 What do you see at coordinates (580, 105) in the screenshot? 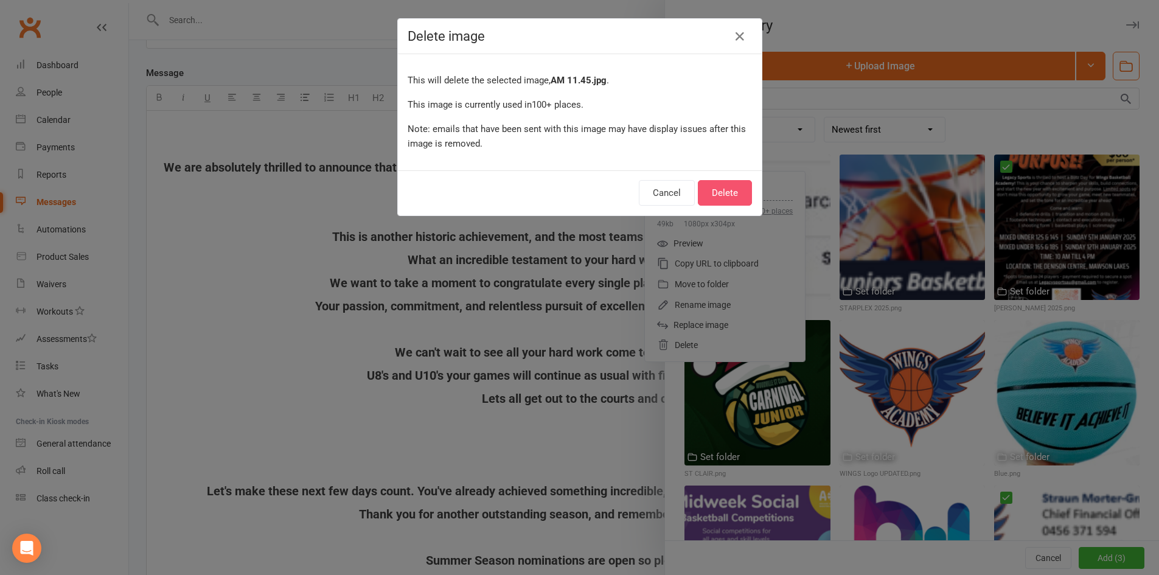
I see `p: This image is currently used in 100+ places .` at bounding box center [580, 105].